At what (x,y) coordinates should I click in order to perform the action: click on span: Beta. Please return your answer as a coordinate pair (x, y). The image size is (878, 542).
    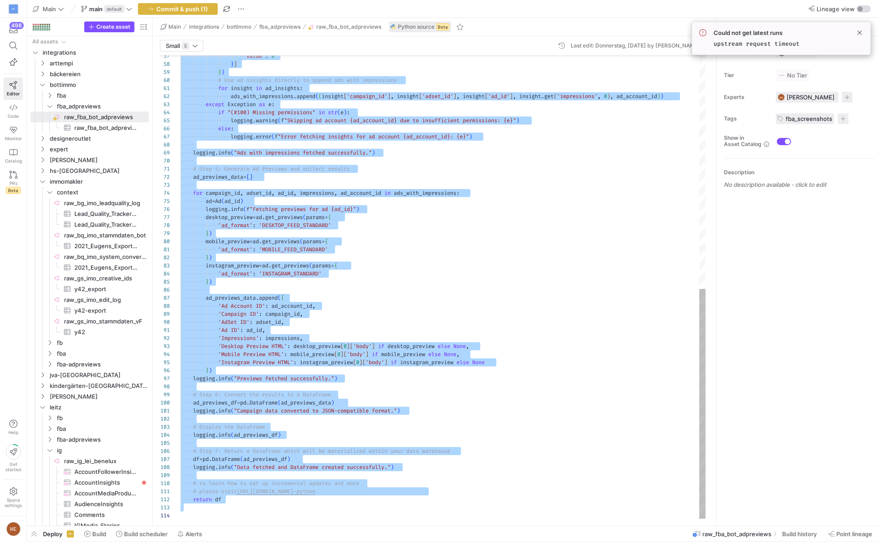
    Looking at the image, I should click on (13, 190).